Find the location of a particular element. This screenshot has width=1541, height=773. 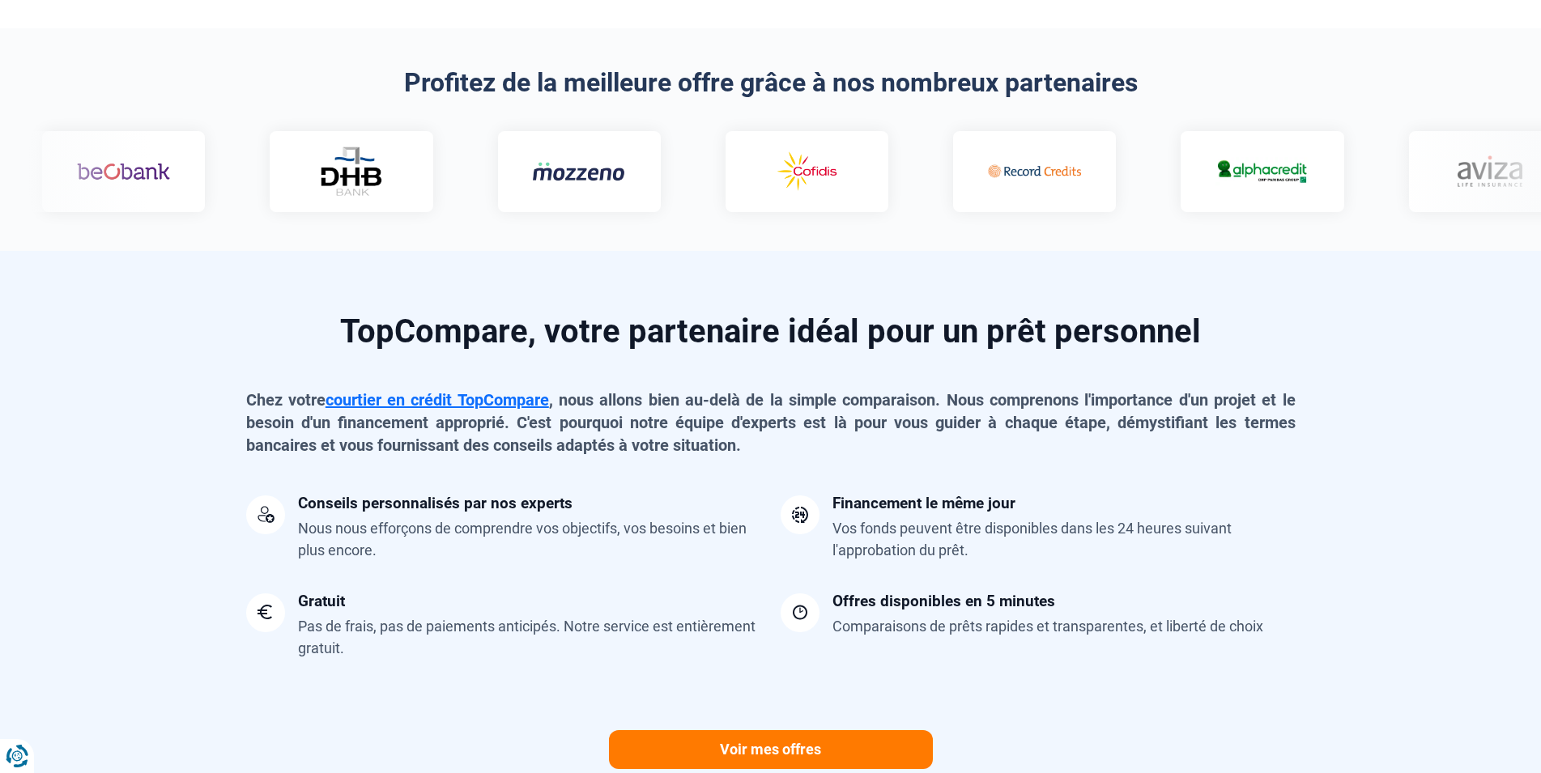

img: Mozzeno is located at coordinates (579, 171).